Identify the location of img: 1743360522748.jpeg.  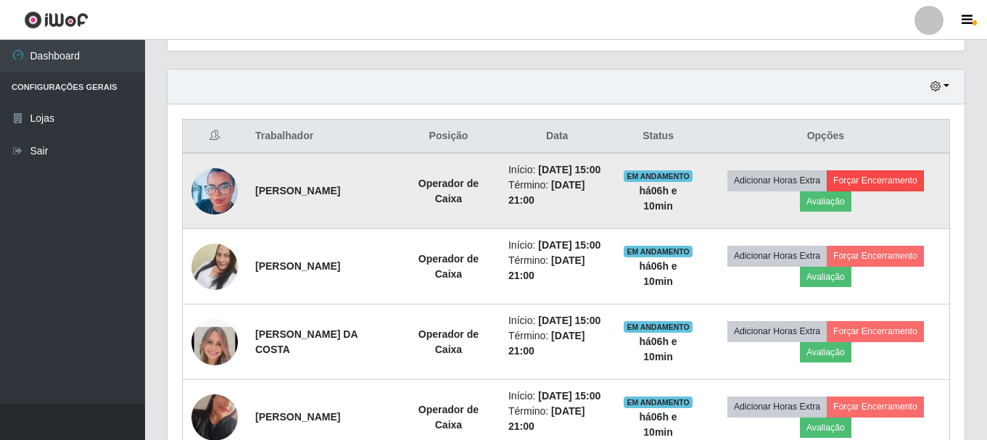
(215, 342).